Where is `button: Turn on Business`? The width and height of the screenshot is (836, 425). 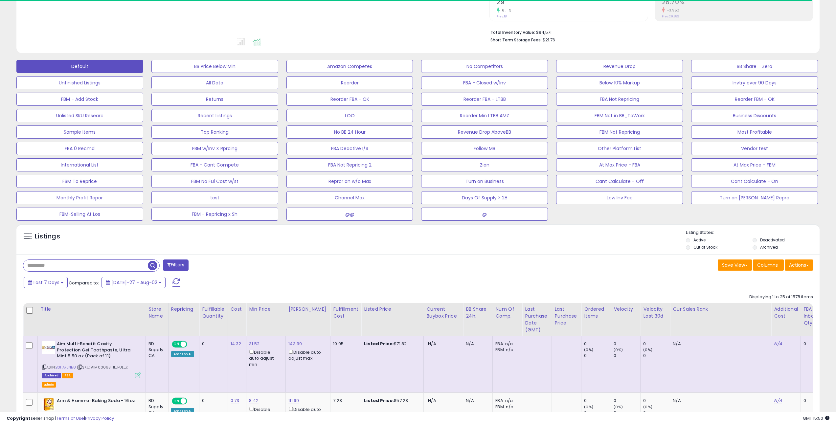 button: Turn on Business is located at coordinates (484, 181).